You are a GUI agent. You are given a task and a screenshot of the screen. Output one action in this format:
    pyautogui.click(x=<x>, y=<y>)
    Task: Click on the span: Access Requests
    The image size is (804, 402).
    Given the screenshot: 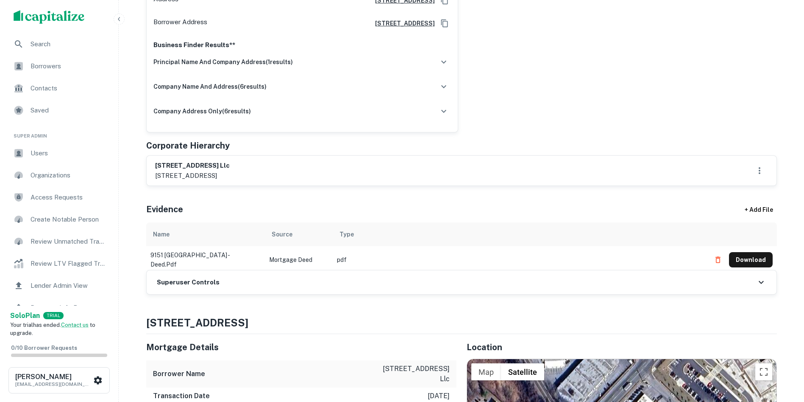 What is the action you would take?
    pyautogui.click(x=68, y=197)
    